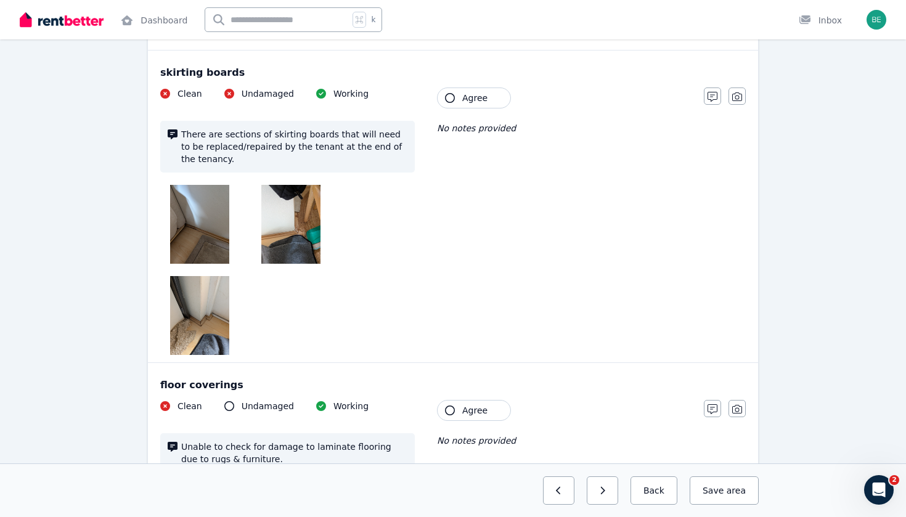 The width and height of the screenshot is (906, 517). What do you see at coordinates (654, 491) in the screenshot?
I see `button: Back` at bounding box center [654, 491].